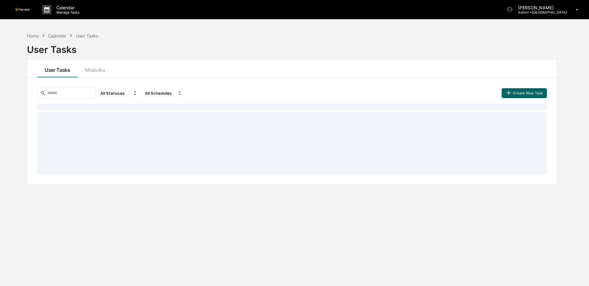 Image resolution: width=589 pixels, height=286 pixels. Describe the element at coordinates (95, 68) in the screenshot. I see `button: Modules` at that location.